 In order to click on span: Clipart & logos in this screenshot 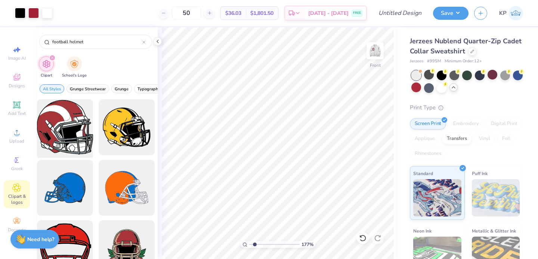, I will do `click(17, 200)`.